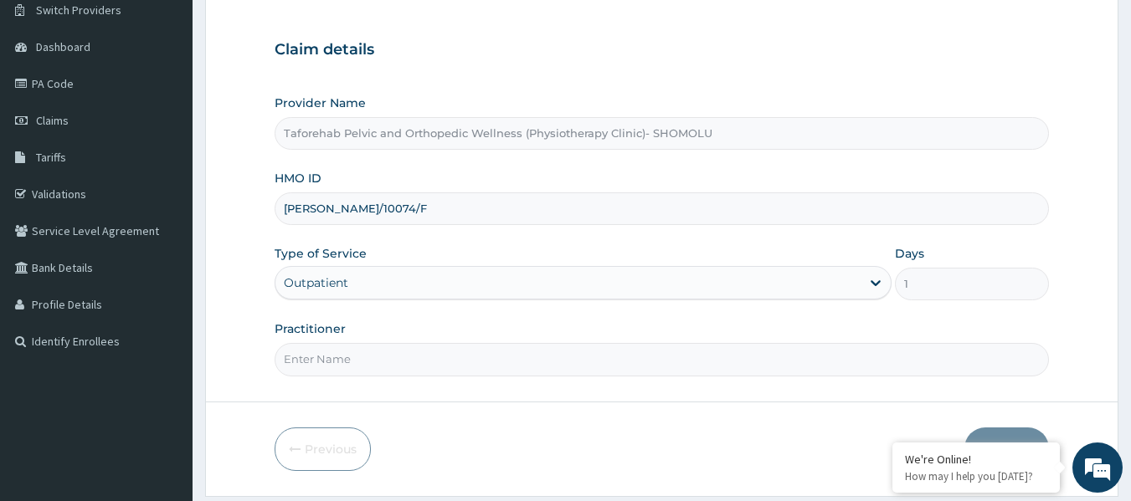 The width and height of the screenshot is (1131, 501). I want to click on label: Days, so click(909, 254).